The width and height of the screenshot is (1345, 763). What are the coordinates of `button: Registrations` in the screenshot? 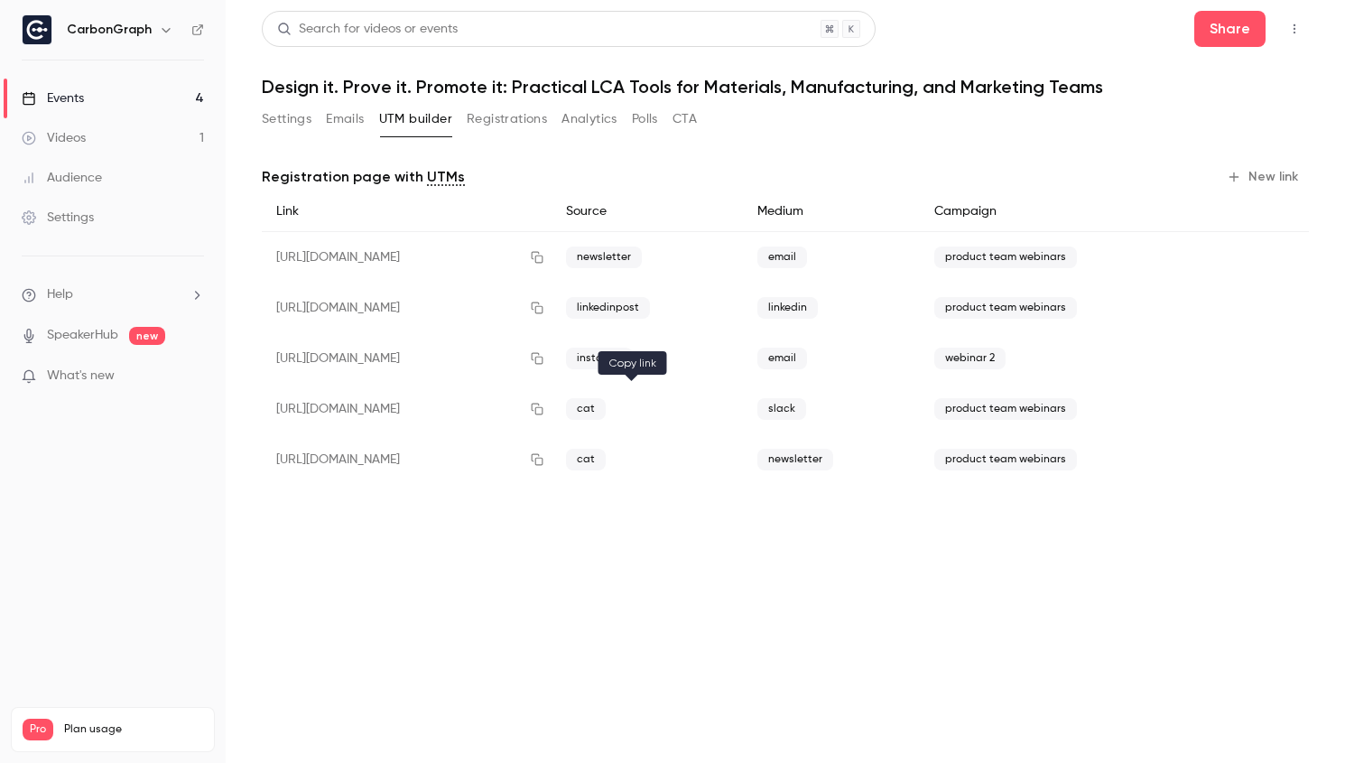 It's located at (506, 119).